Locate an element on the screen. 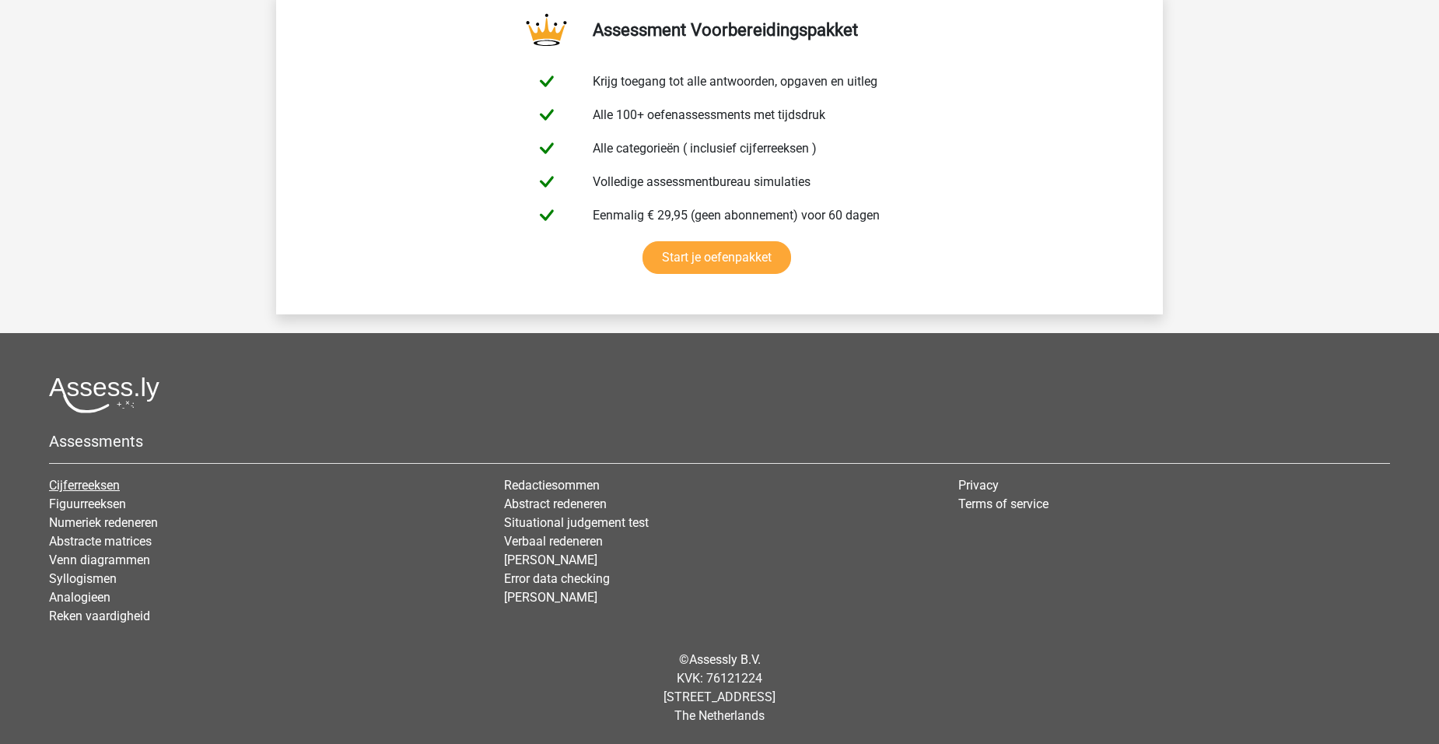 This screenshot has width=1439, height=744. a: Redactiesommen is located at coordinates (551, 485).